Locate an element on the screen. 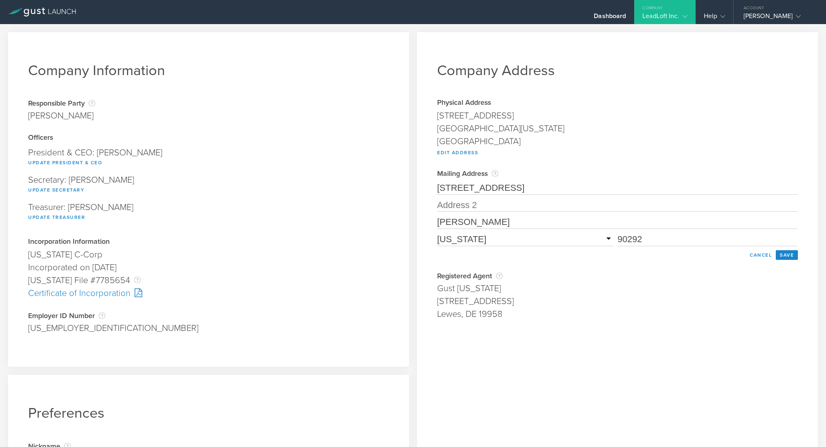  button: Save is located at coordinates (787, 255).